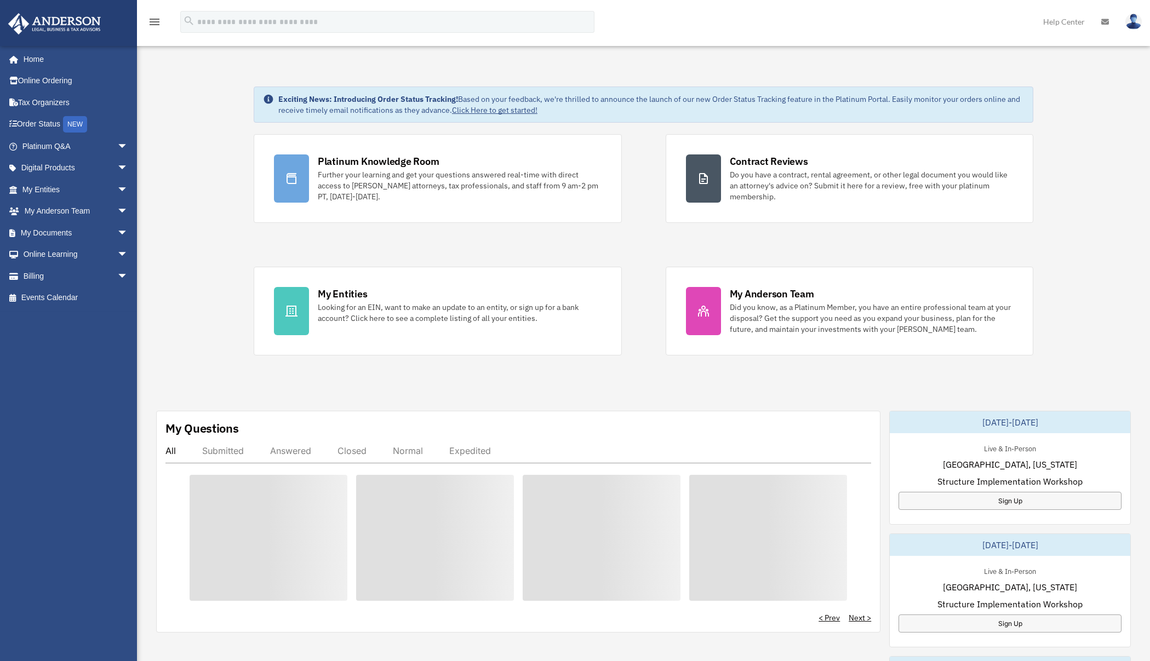 The image size is (1150, 661). I want to click on a: My Entitiesarrow_drop_down, so click(76, 190).